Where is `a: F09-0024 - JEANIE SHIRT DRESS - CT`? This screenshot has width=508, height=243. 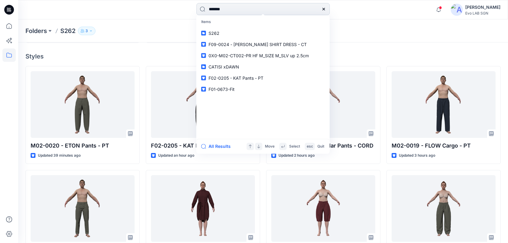 a: F09-0024 - JEANIE SHIRT DRESS - CT is located at coordinates (203, 208).